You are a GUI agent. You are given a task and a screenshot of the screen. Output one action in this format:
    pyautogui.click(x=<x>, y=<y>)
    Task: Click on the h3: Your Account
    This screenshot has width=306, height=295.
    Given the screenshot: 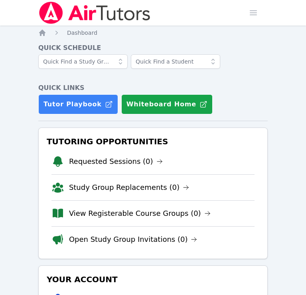 What is the action you would take?
    pyautogui.click(x=153, y=279)
    